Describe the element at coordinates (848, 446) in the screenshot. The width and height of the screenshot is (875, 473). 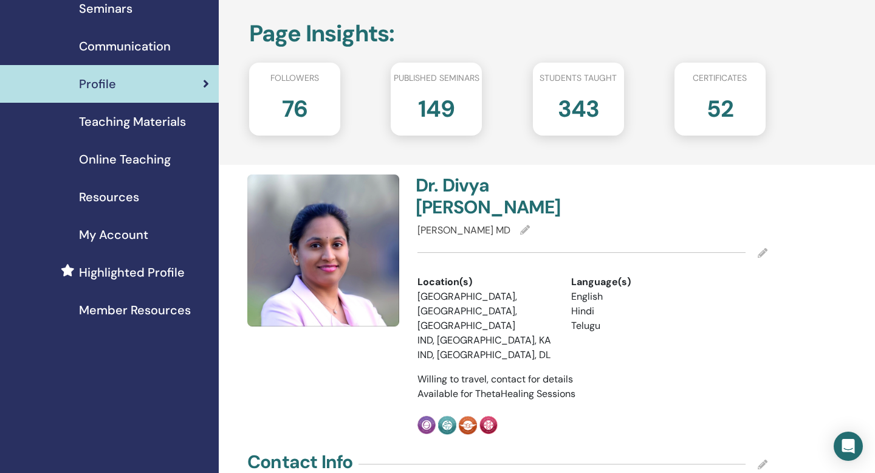
I see `div: Open Intercom Messenger` at that location.